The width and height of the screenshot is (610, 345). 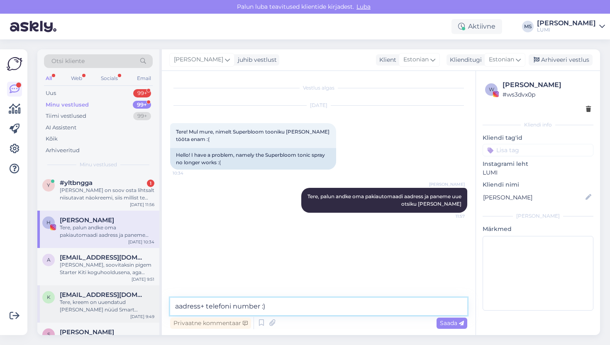 I want to click on div: Klient, so click(x=386, y=60).